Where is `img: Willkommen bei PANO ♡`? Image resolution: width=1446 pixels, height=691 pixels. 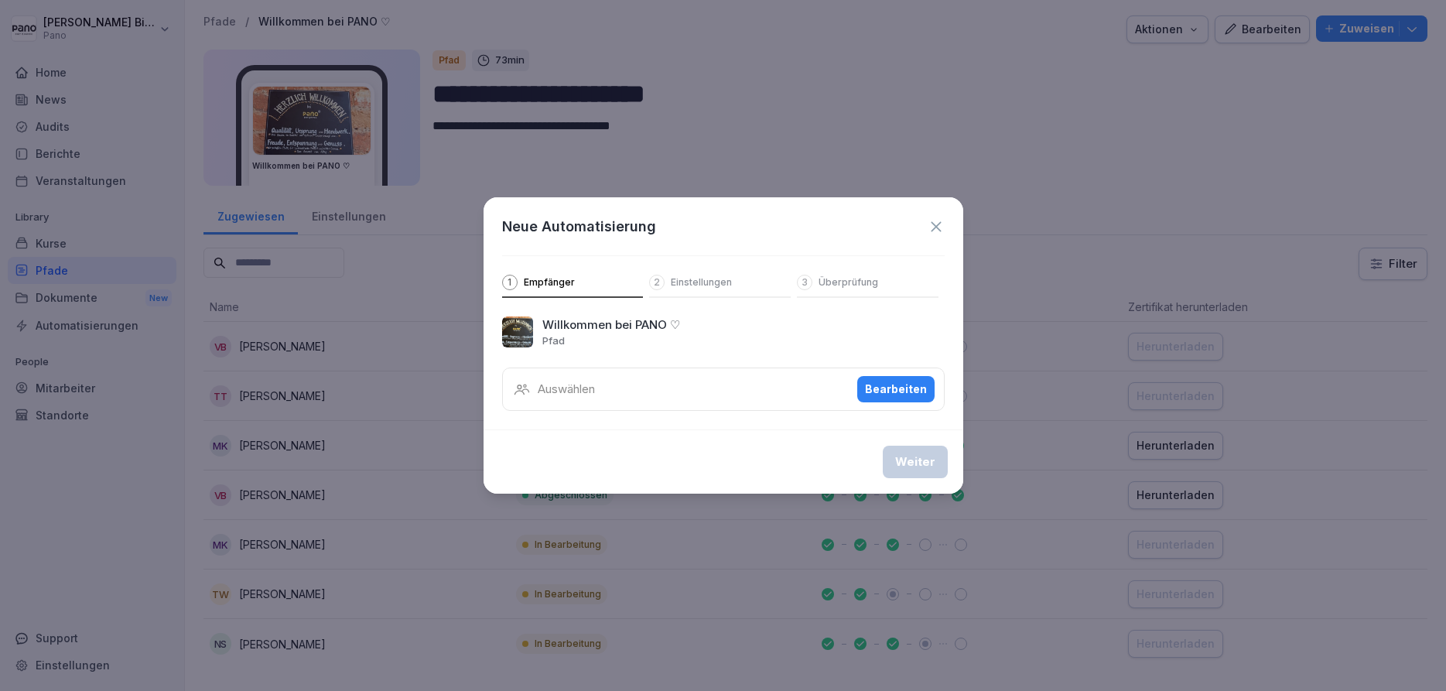 img: Willkommen bei PANO ♡ is located at coordinates (518, 332).